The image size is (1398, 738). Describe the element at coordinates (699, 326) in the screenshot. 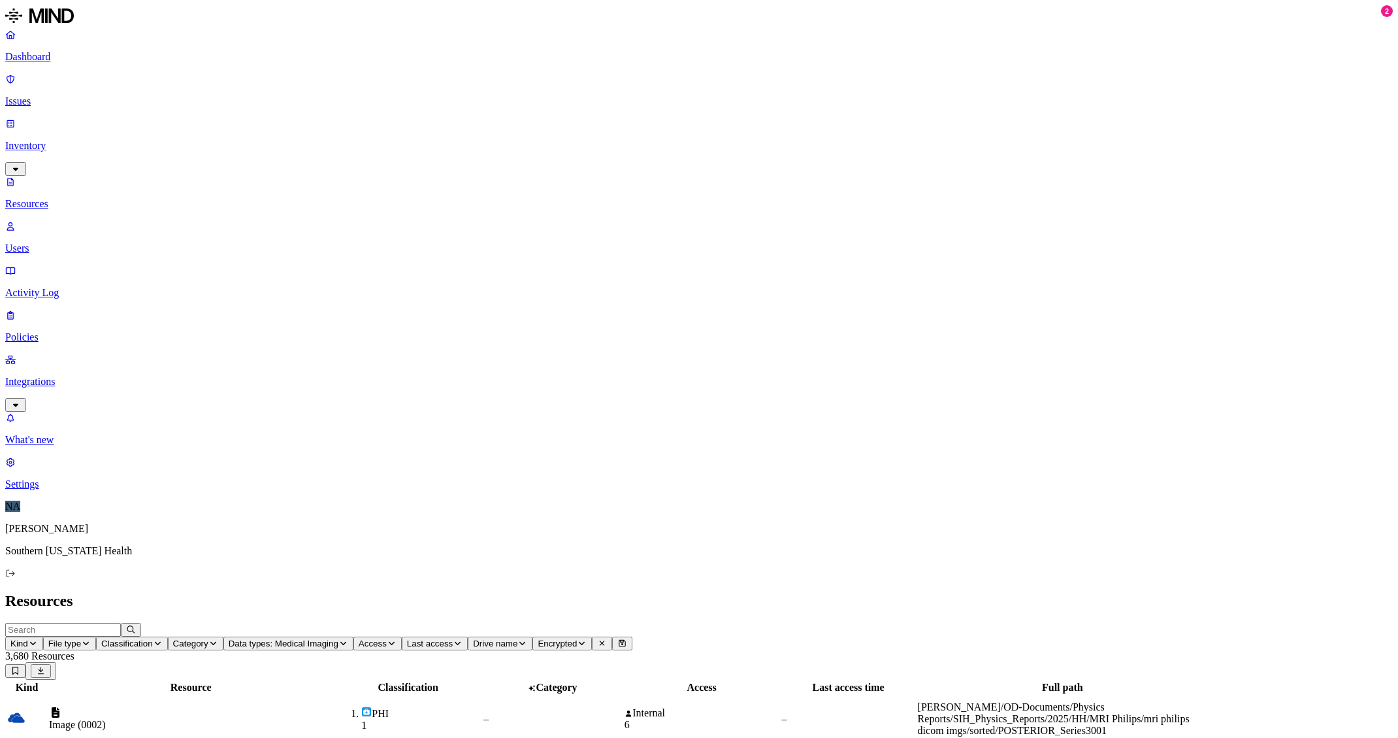

I see `a: Policies` at that location.